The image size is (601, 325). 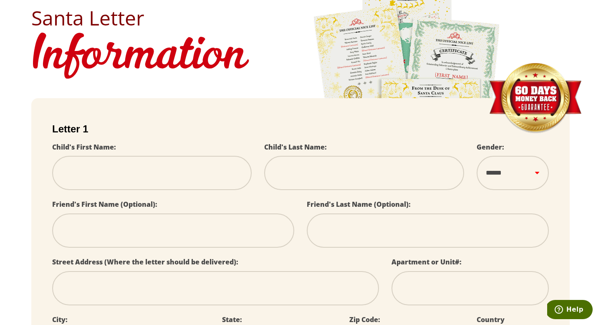 I want to click on label: Gender:, so click(x=490, y=147).